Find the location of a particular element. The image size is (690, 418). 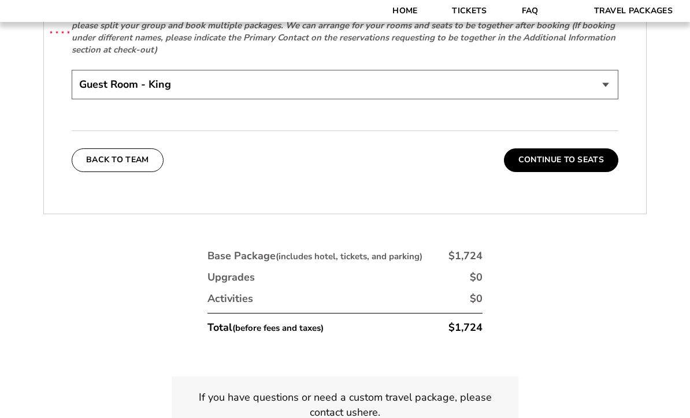

div: Total is located at coordinates (265, 328).